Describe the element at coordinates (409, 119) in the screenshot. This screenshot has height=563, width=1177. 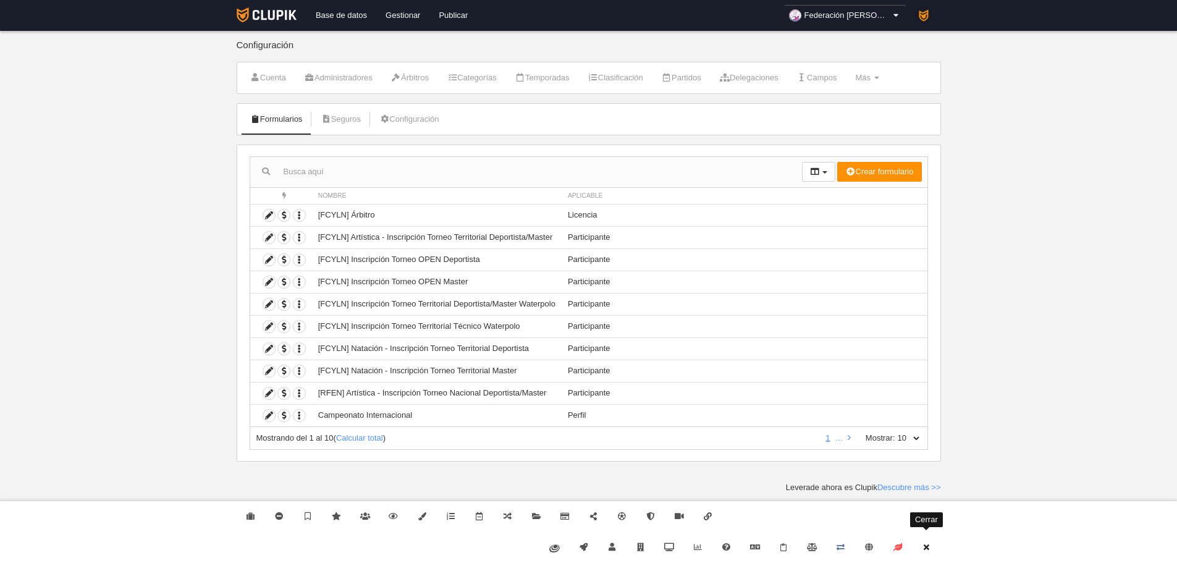
I see `a: Configuración` at that location.